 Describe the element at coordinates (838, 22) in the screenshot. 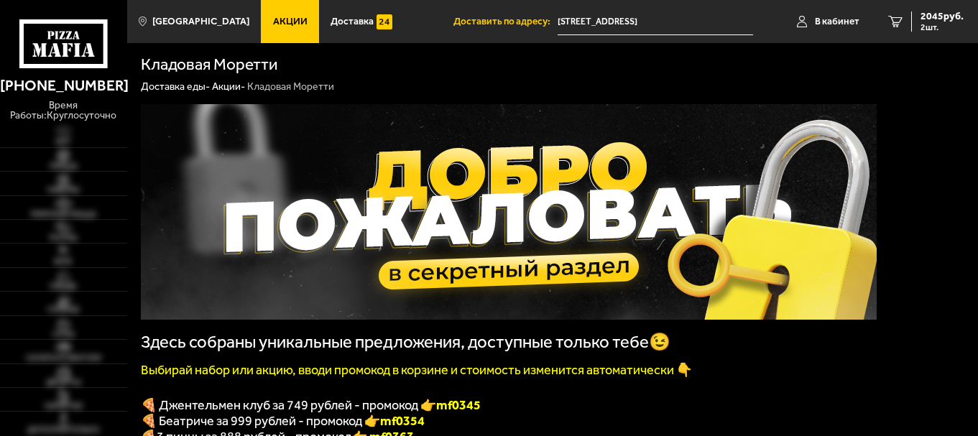

I see `span: В кабинет` at that location.